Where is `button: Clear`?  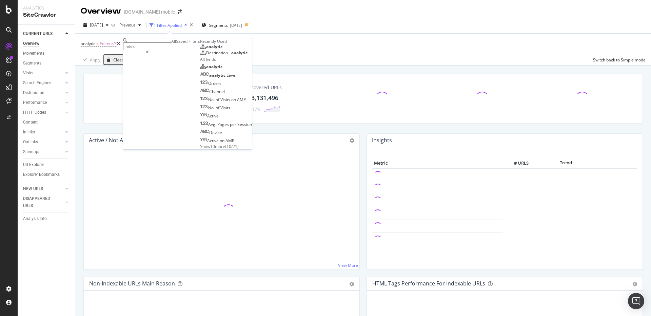 button: Clear is located at coordinates (114, 60).